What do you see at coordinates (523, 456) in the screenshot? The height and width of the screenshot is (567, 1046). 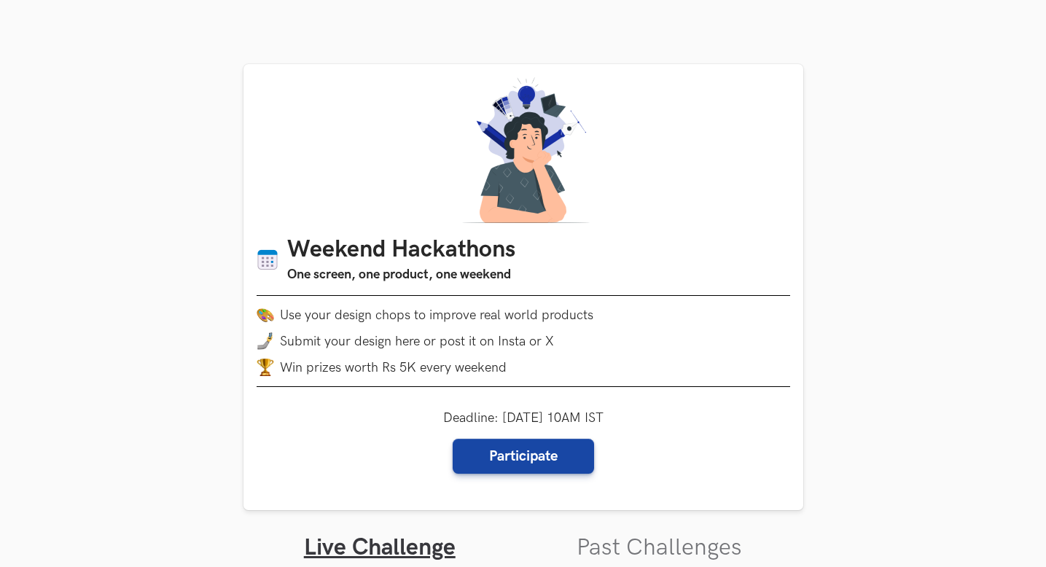 I see `a: Participate` at bounding box center [523, 456].